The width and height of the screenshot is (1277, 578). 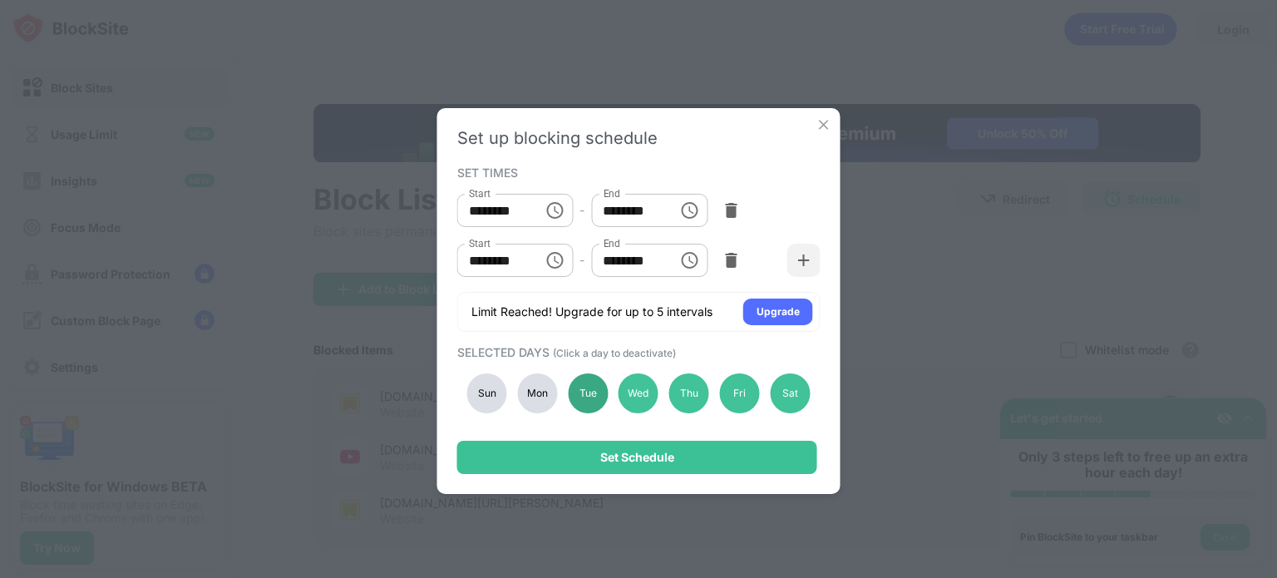 What do you see at coordinates (637, 352) in the screenshot?
I see `div: SELECTED DAYS` at bounding box center [637, 352].